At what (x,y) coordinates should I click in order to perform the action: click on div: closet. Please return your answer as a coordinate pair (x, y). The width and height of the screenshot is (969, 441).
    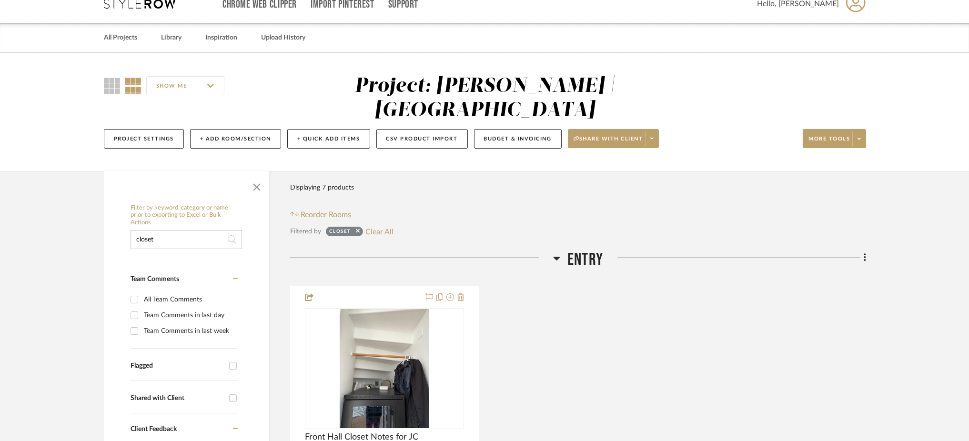
    Looking at the image, I should click on (340, 233).